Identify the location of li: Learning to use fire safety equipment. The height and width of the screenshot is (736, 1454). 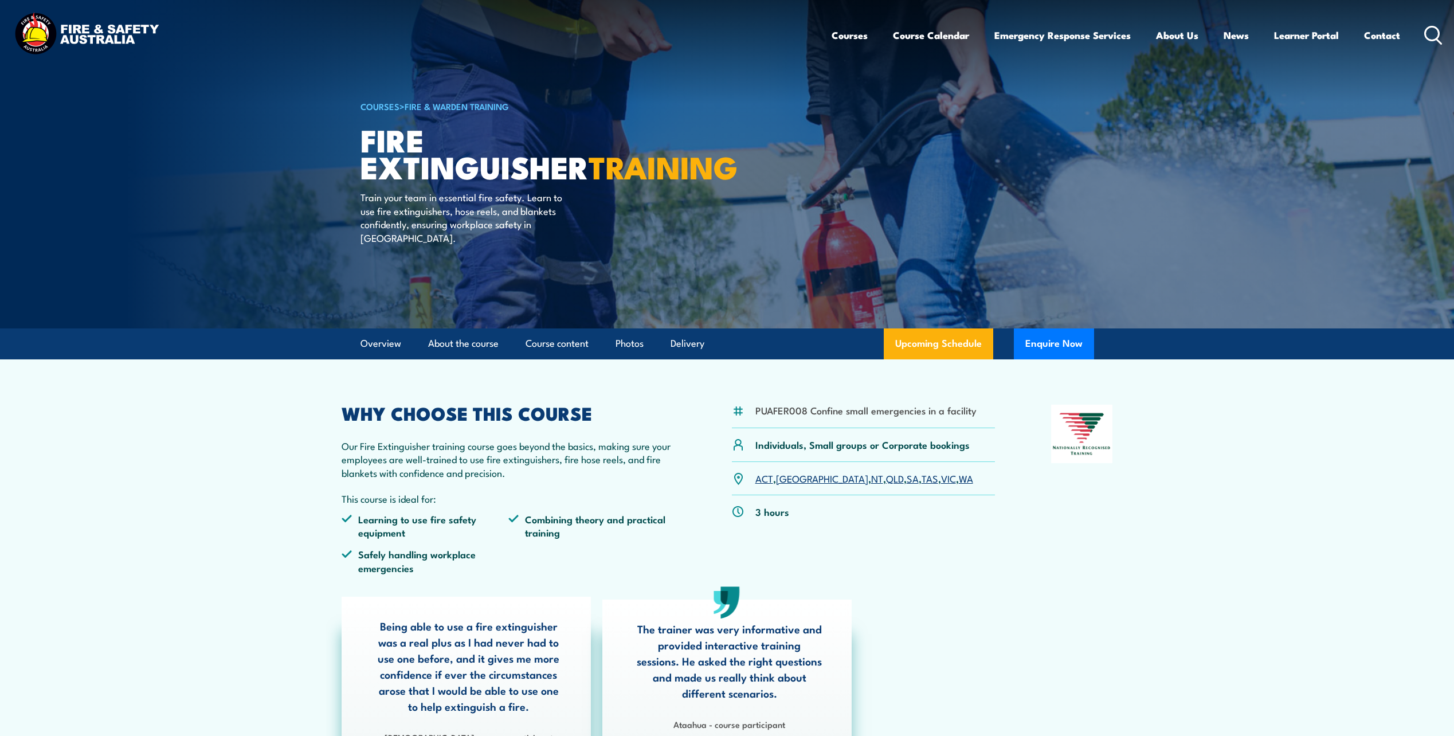
(425, 525).